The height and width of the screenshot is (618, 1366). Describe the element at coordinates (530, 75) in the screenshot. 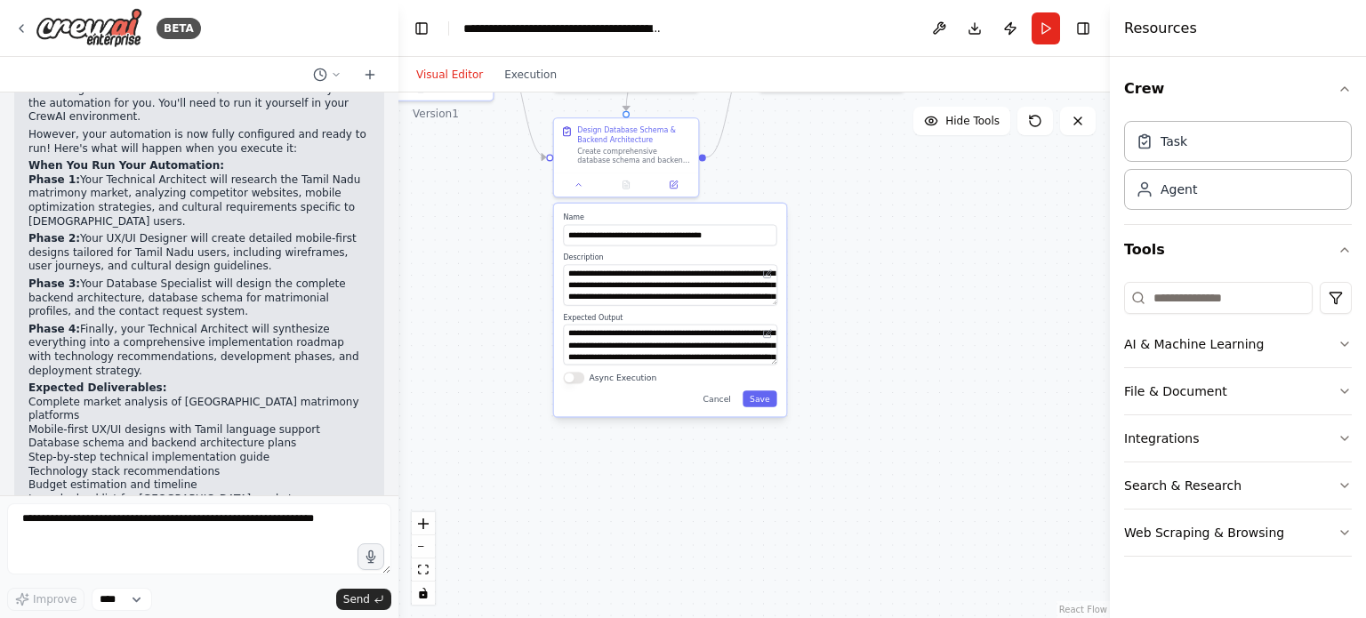

I see `button: Execution` at that location.